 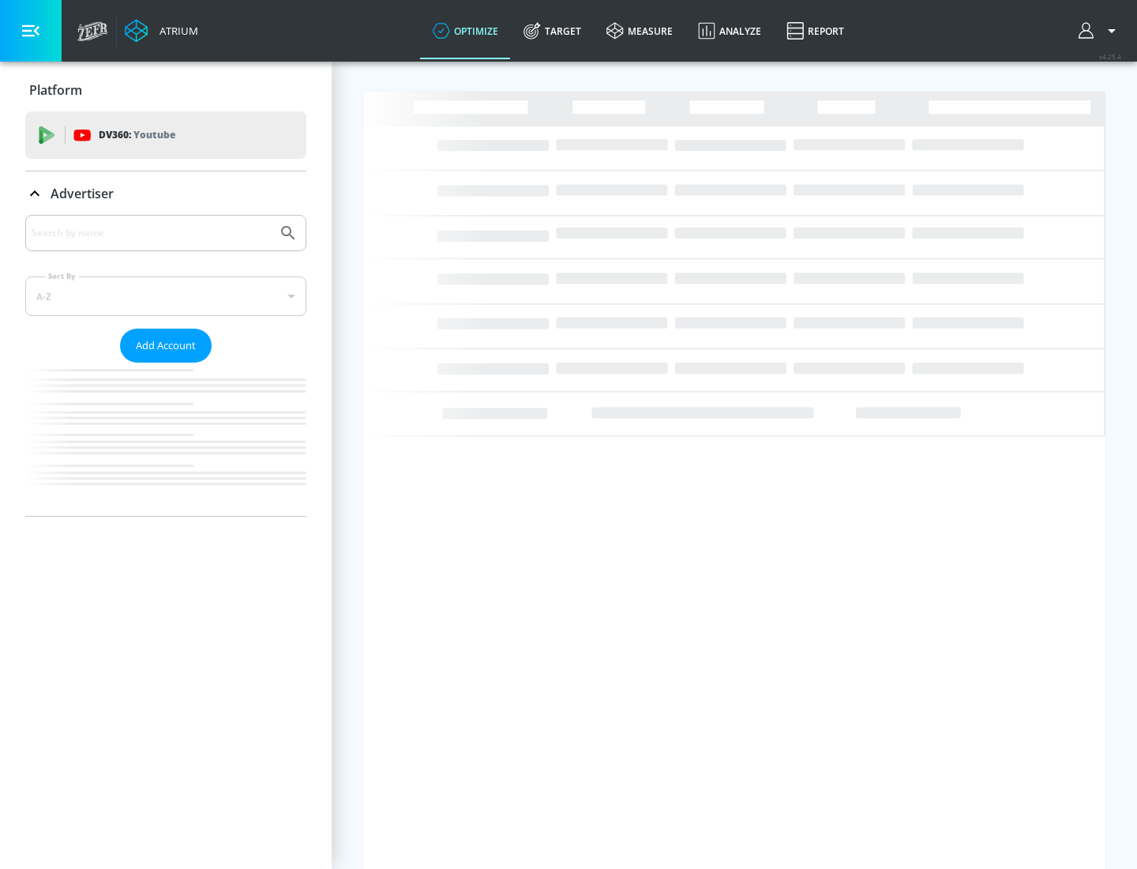 What do you see at coordinates (465, 31) in the screenshot?
I see `a: optimize` at bounding box center [465, 31].